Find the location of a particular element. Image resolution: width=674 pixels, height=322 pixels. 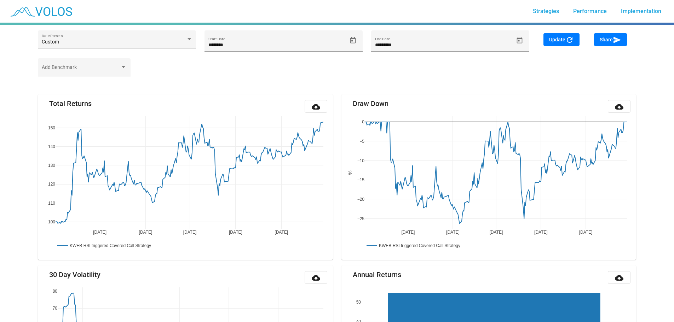

a: Strategies is located at coordinates (546, 11).